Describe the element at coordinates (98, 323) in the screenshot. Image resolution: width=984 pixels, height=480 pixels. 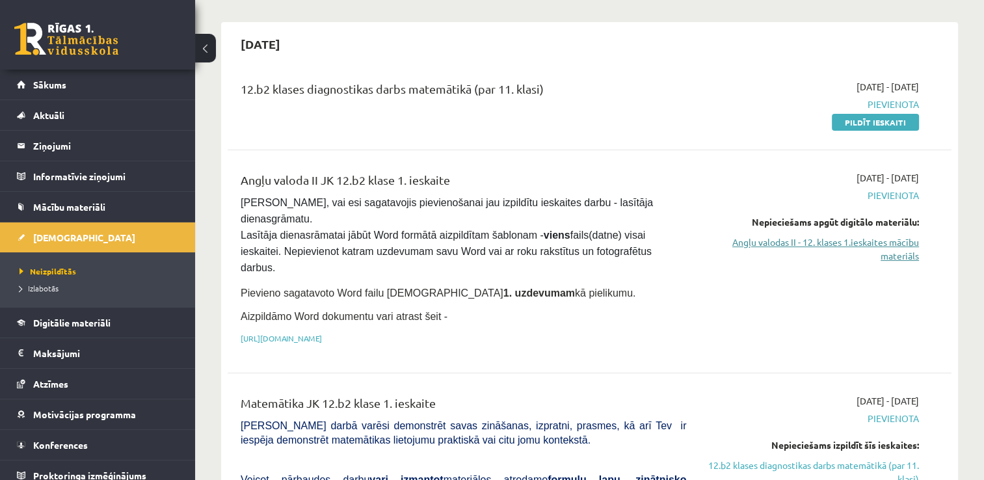
I see `a: Digitālie materiāli` at that location.